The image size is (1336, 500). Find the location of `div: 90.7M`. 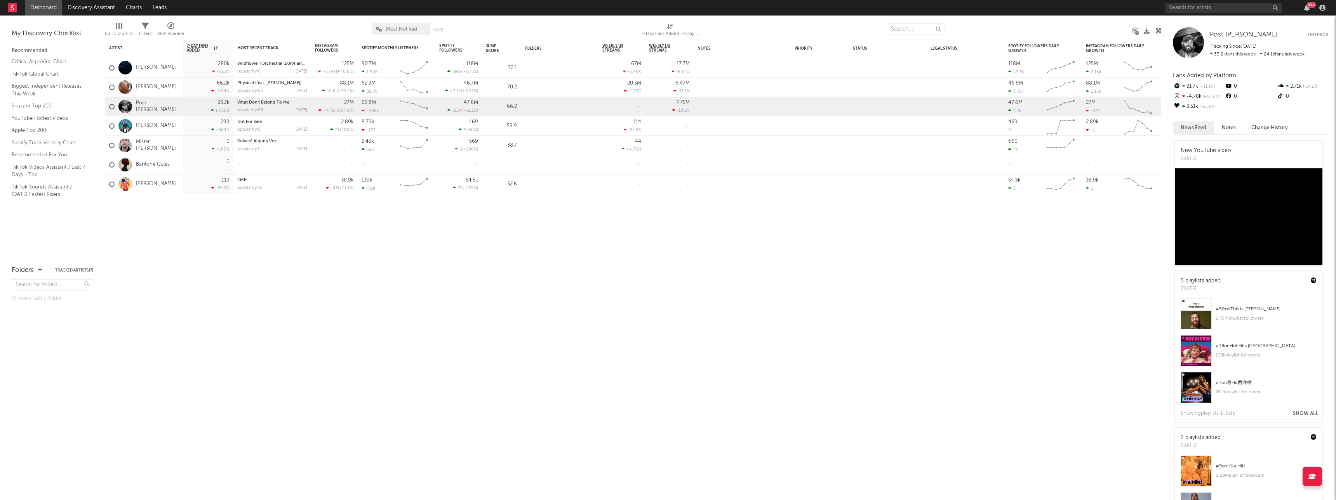

div: 90.7M is located at coordinates (368, 64).